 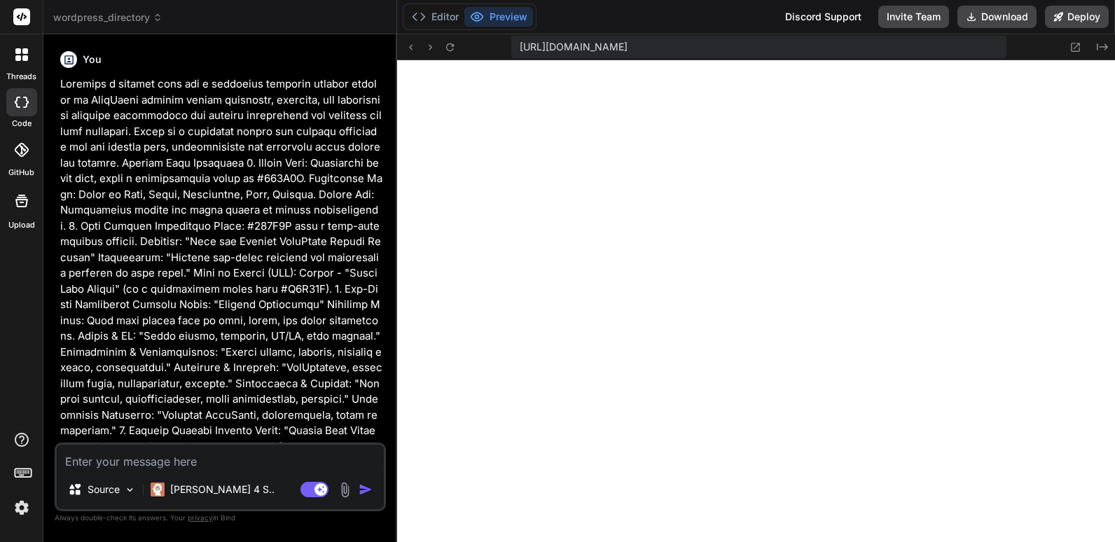 I want to click on label: GitHub, so click(x=21, y=172).